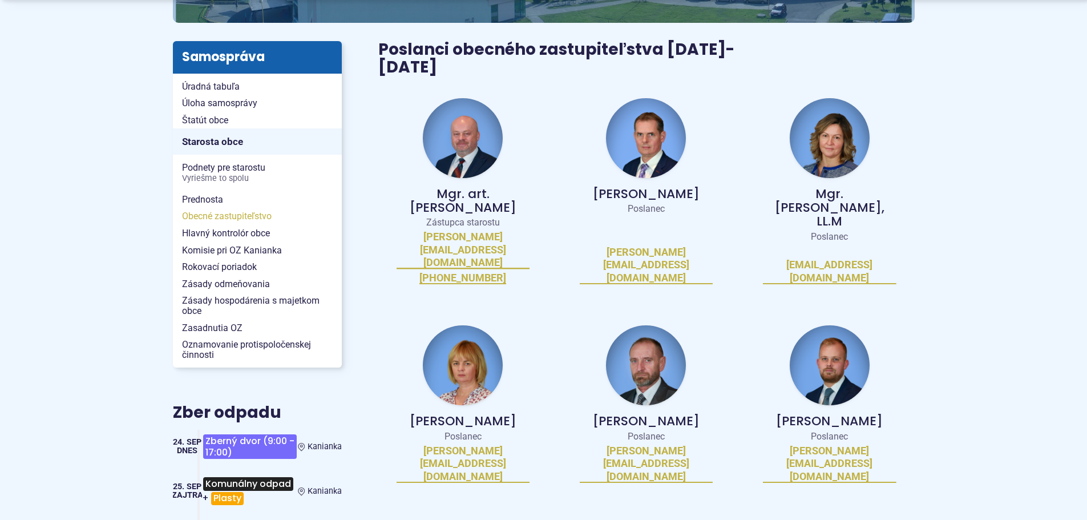 This screenshot has height=520, width=1087. What do you see at coordinates (257, 233) in the screenshot?
I see `a: Hlavný kontrolór obce` at bounding box center [257, 233].